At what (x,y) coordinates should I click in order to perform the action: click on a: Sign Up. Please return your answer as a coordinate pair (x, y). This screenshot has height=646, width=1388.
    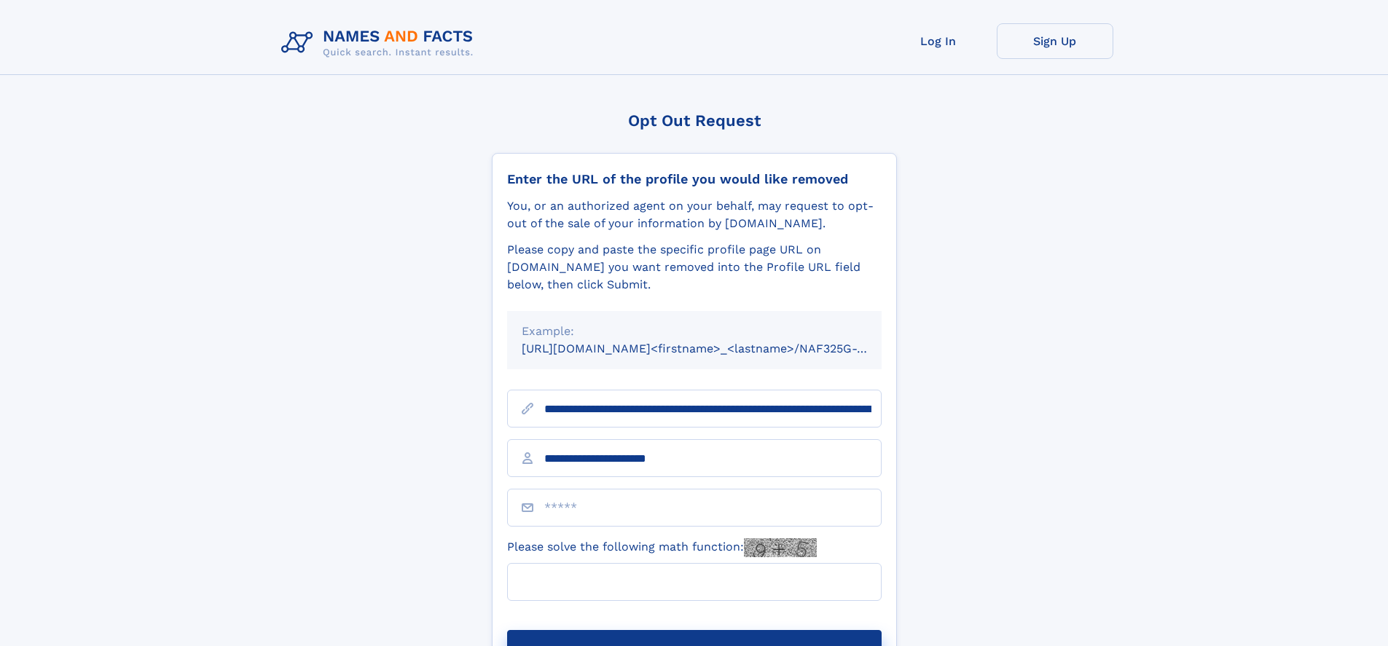
    Looking at the image, I should click on (1055, 41).